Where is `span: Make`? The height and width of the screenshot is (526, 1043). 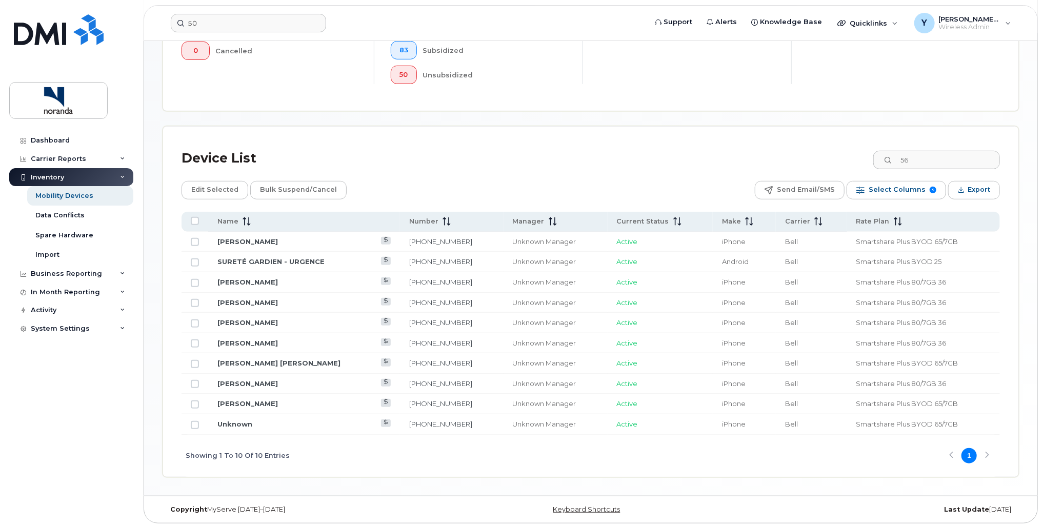
span: Make is located at coordinates (731, 221).